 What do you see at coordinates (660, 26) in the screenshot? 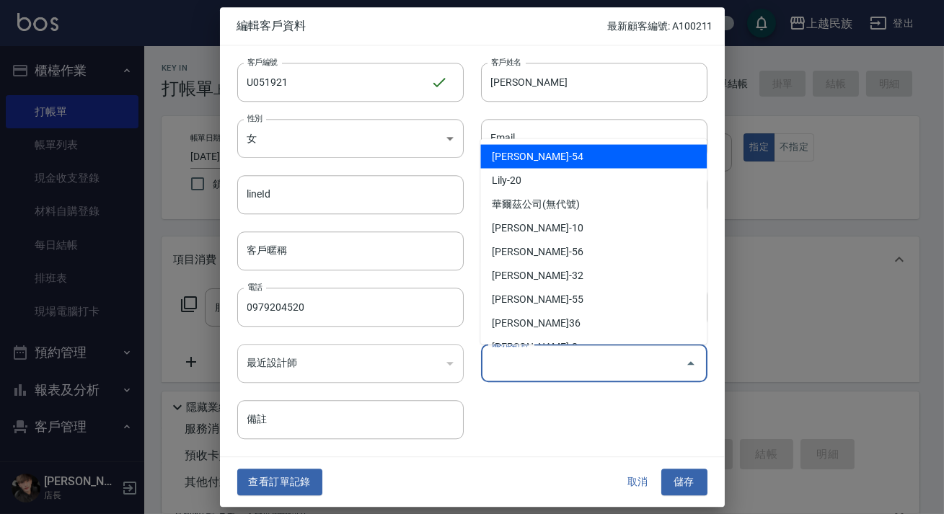
I see `p: 最新顧客編號: A100211` at bounding box center [660, 26].